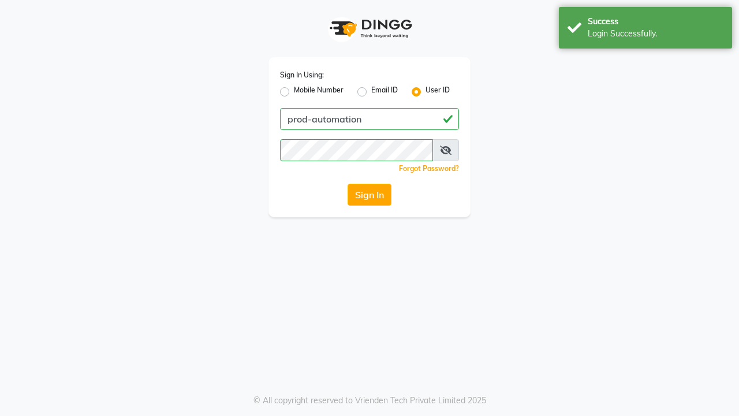 The width and height of the screenshot is (739, 416). What do you see at coordinates (369, 194) in the screenshot?
I see `button: Sign In` at bounding box center [369, 194].